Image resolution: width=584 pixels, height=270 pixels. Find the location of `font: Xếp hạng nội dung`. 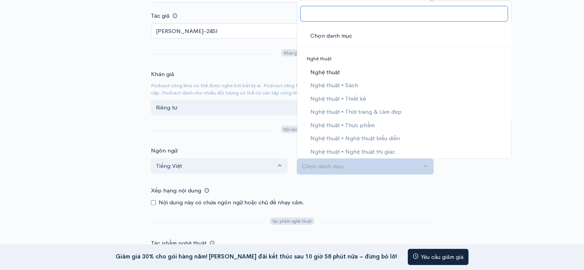

font: Xếp hạng nội dung is located at coordinates (176, 190).